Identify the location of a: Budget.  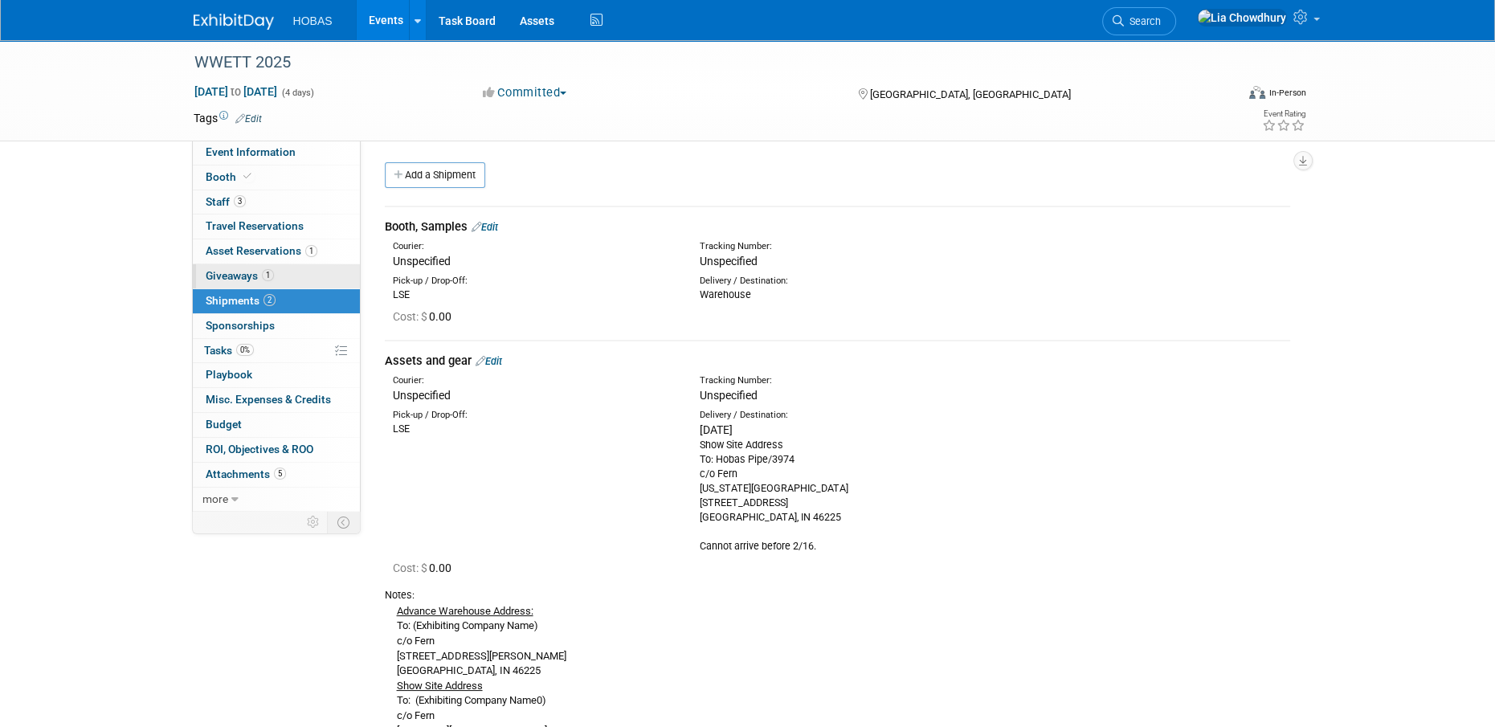
(276, 425).